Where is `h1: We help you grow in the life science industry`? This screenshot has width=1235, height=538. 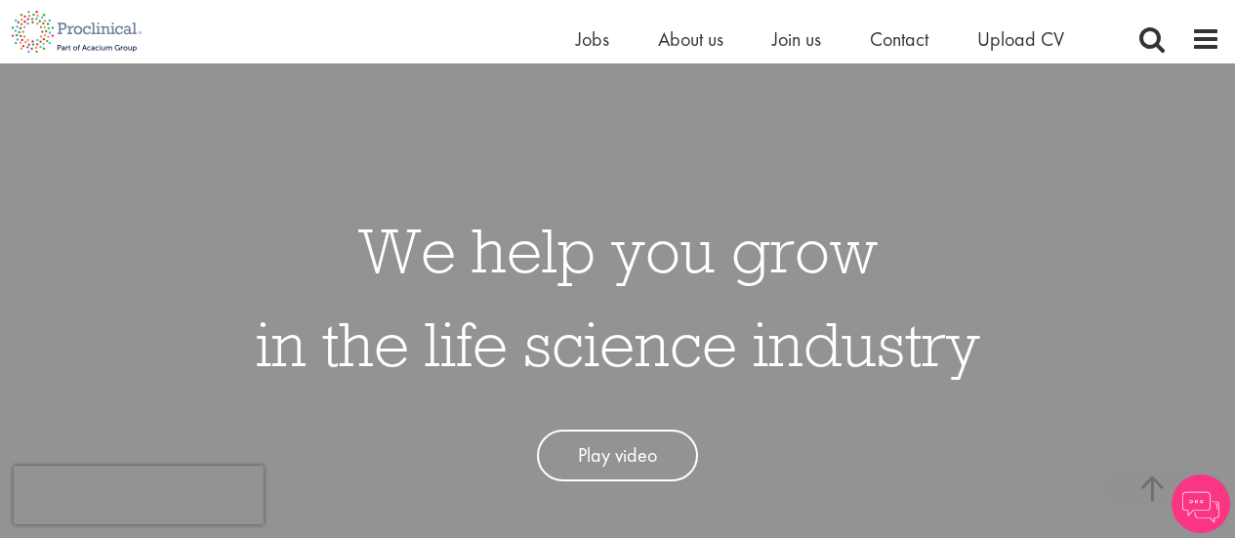 h1: We help you grow in the life science industry is located at coordinates (618, 297).